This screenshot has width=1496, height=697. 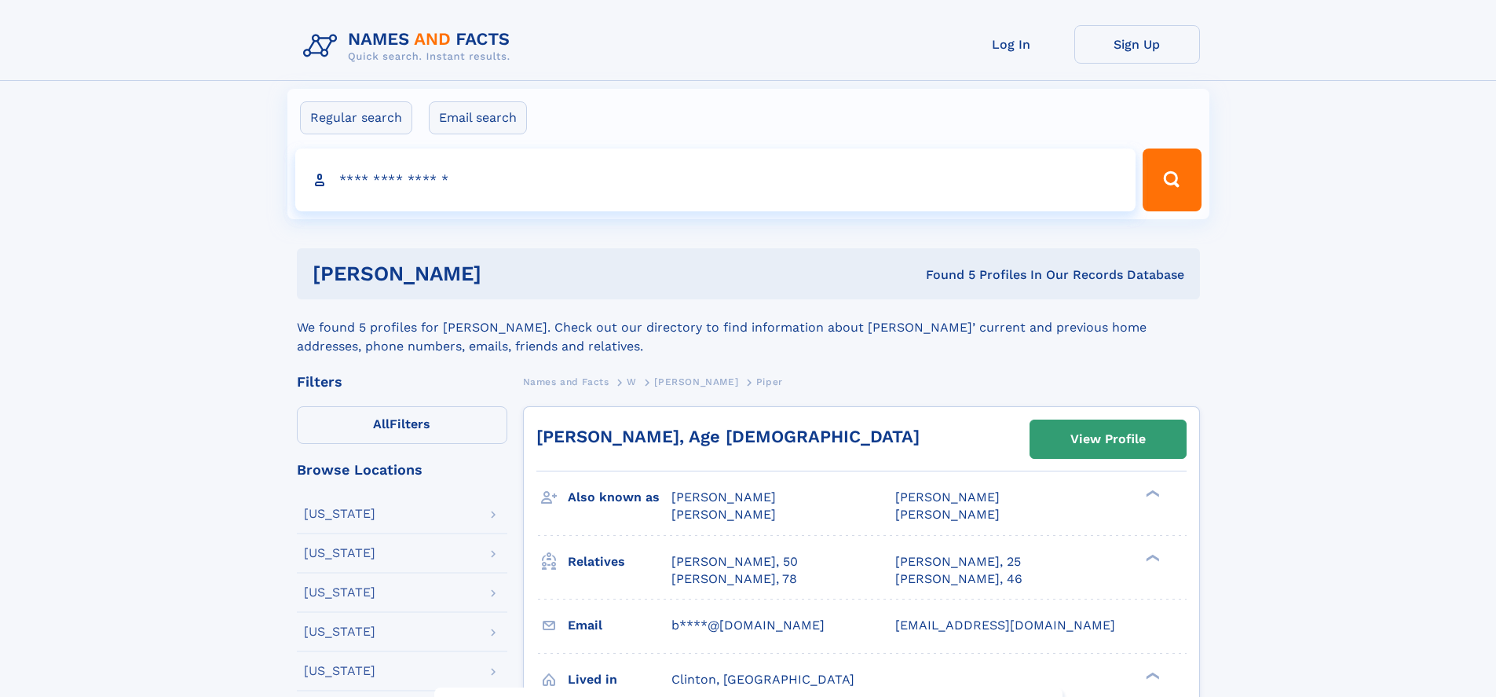 I want to click on div: View Profile, so click(x=1108, y=439).